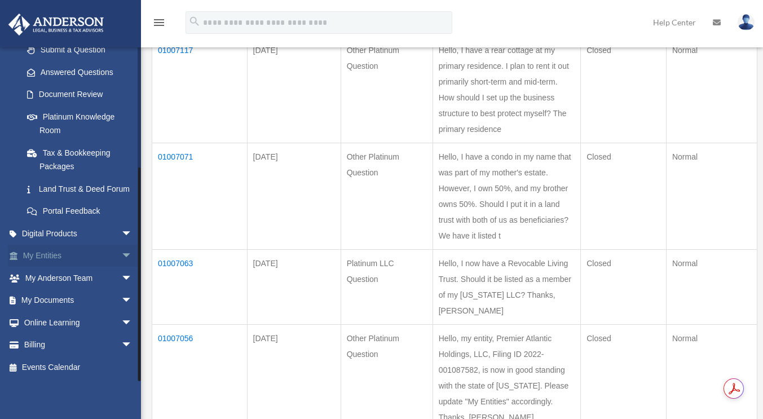  What do you see at coordinates (200, 286) in the screenshot?
I see `td: 01007063` at bounding box center [200, 286].